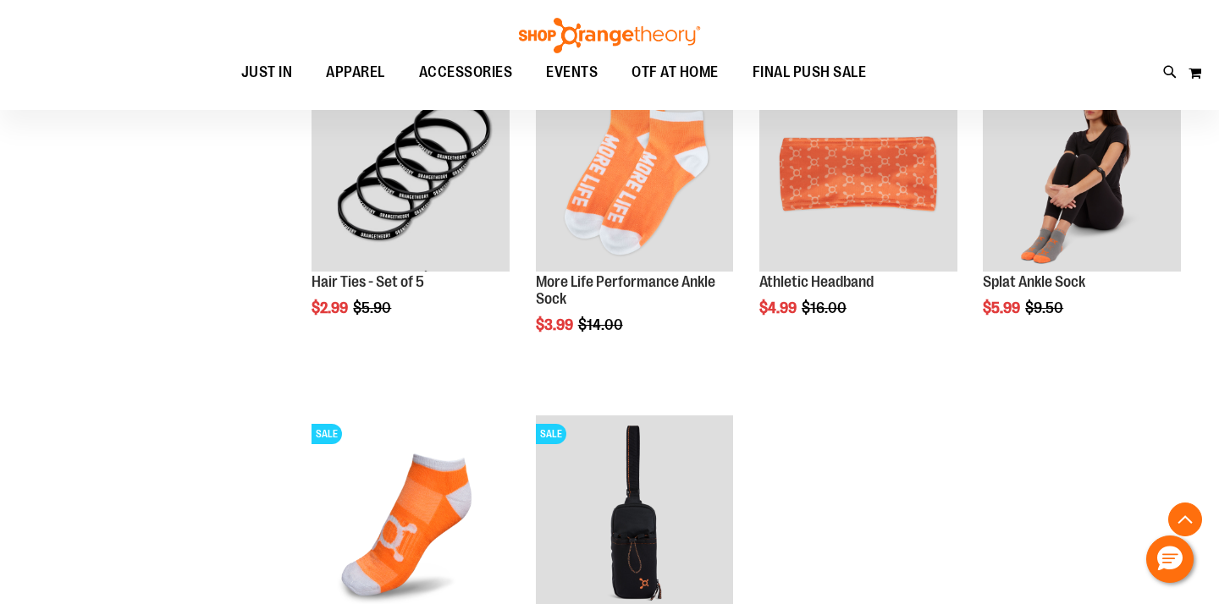 The image size is (1219, 604). Describe the element at coordinates (779, 308) in the screenshot. I see `span: $4.99` at that location.